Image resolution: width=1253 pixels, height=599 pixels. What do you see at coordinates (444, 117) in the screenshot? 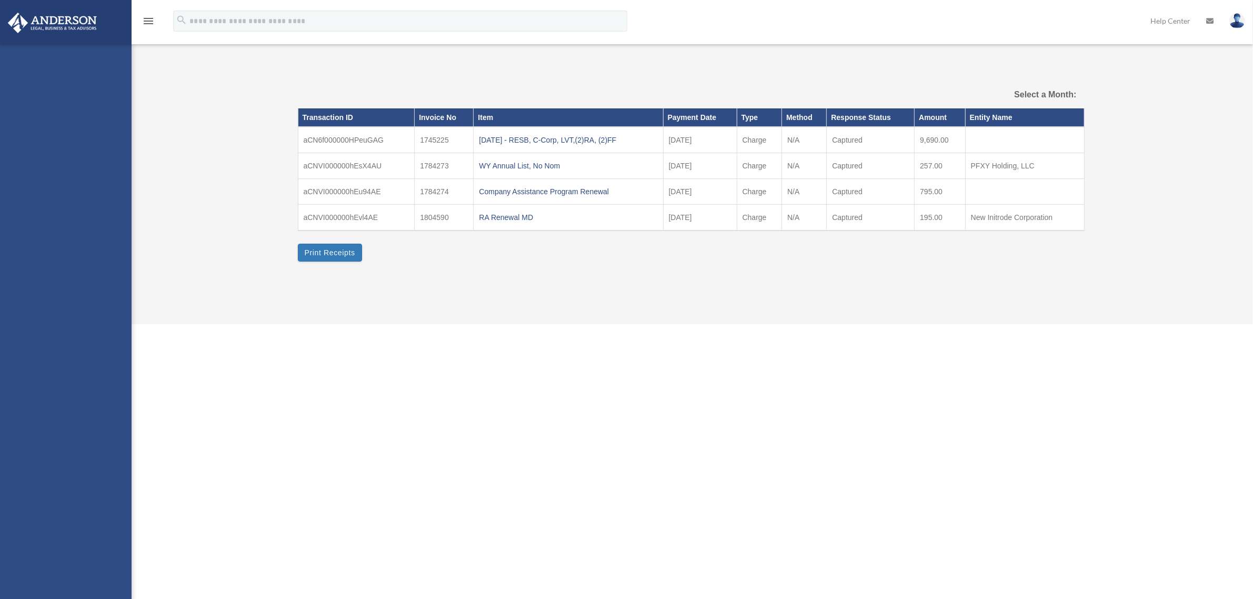
I see `th: Invoice No` at bounding box center [444, 117].